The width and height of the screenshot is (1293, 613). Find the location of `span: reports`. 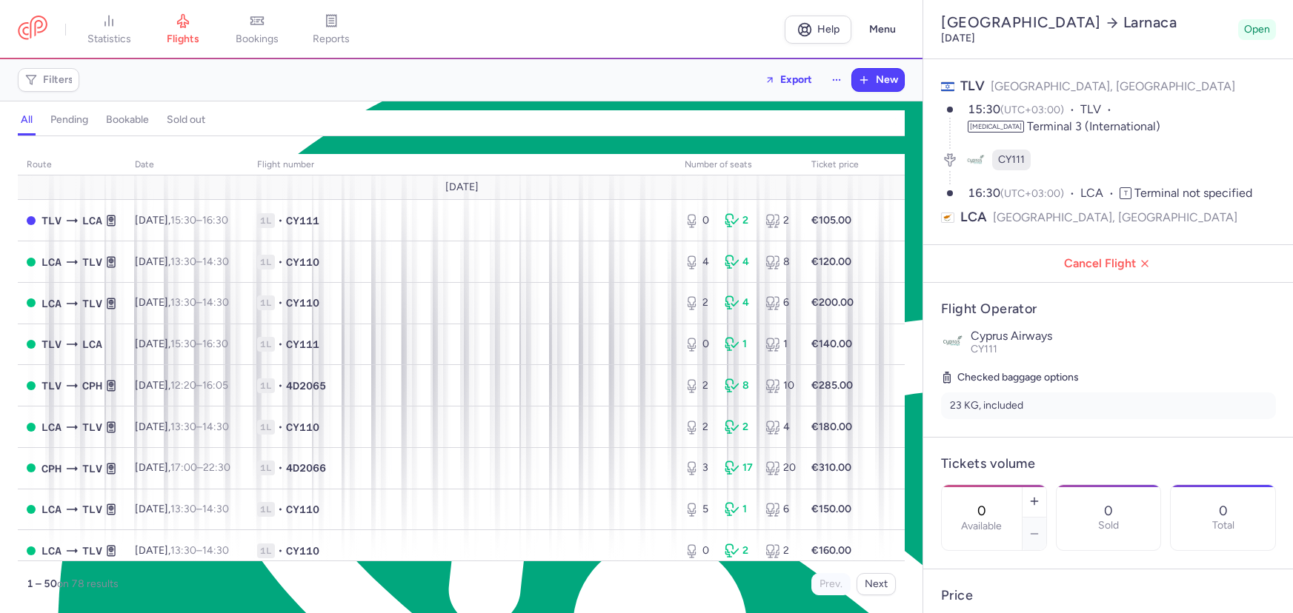

span: reports is located at coordinates (331, 39).